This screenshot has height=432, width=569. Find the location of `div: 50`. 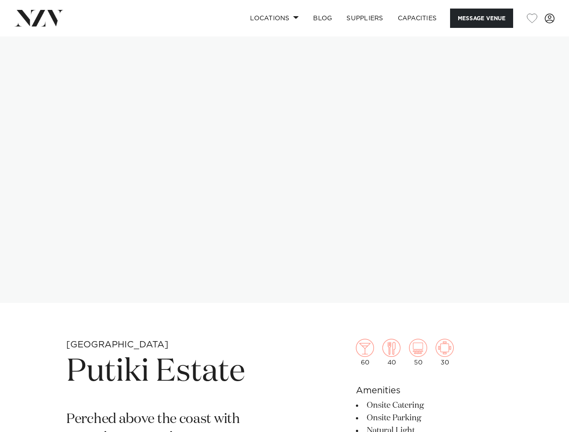

div: 50 is located at coordinates (418, 353).